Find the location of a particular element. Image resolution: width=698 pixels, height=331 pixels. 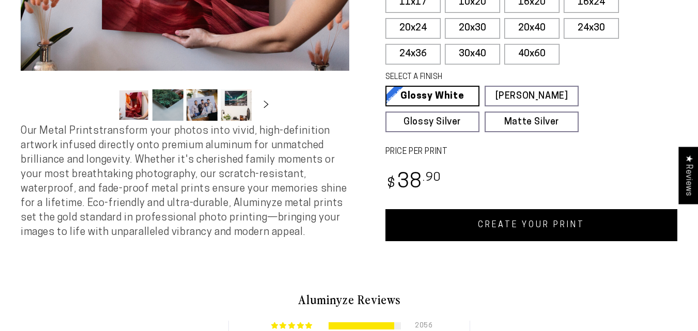

a: Glossy White is located at coordinates (433, 96).